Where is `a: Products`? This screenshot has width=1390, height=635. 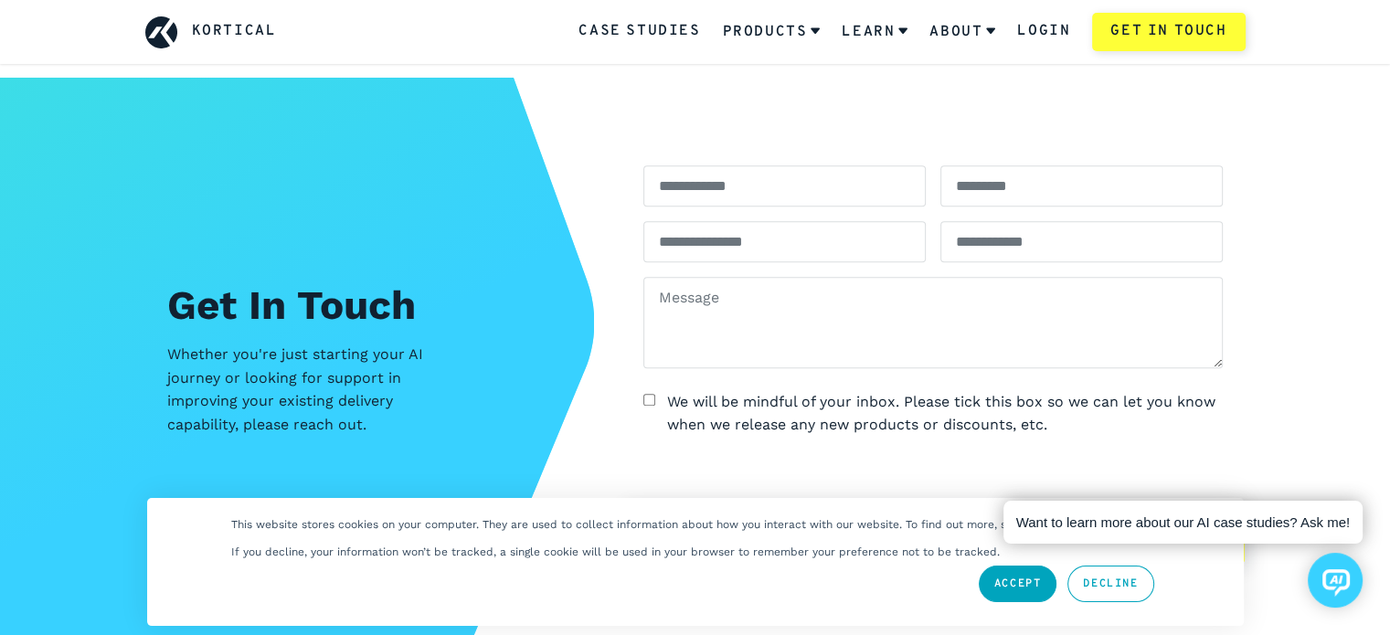 a: Products is located at coordinates (771, 32).